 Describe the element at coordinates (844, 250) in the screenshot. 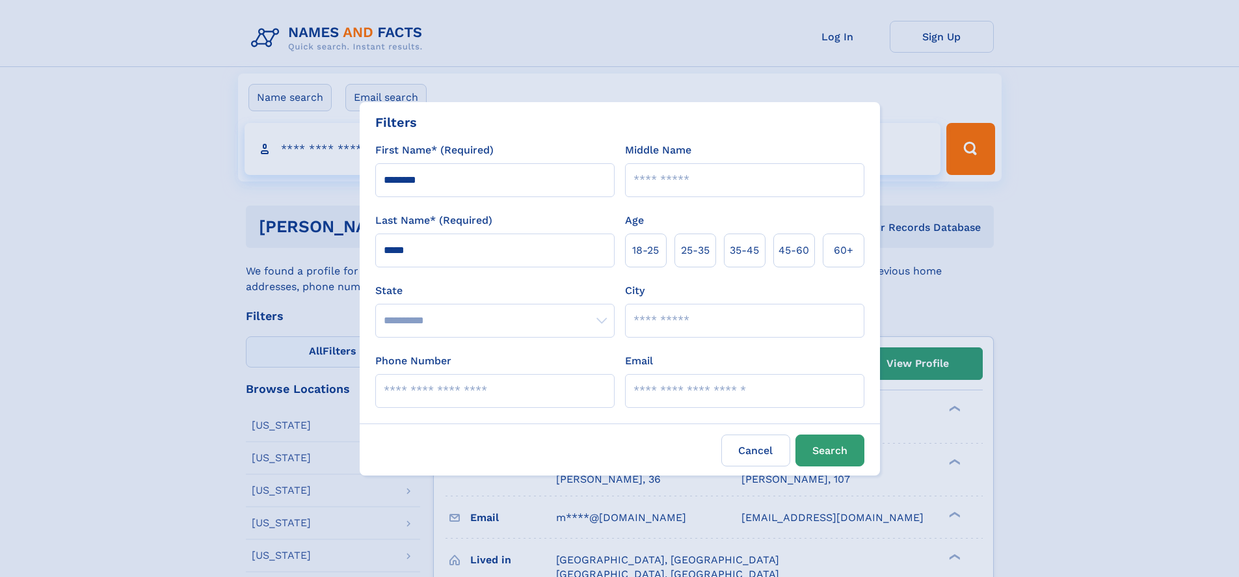

I see `span: 60+` at that location.